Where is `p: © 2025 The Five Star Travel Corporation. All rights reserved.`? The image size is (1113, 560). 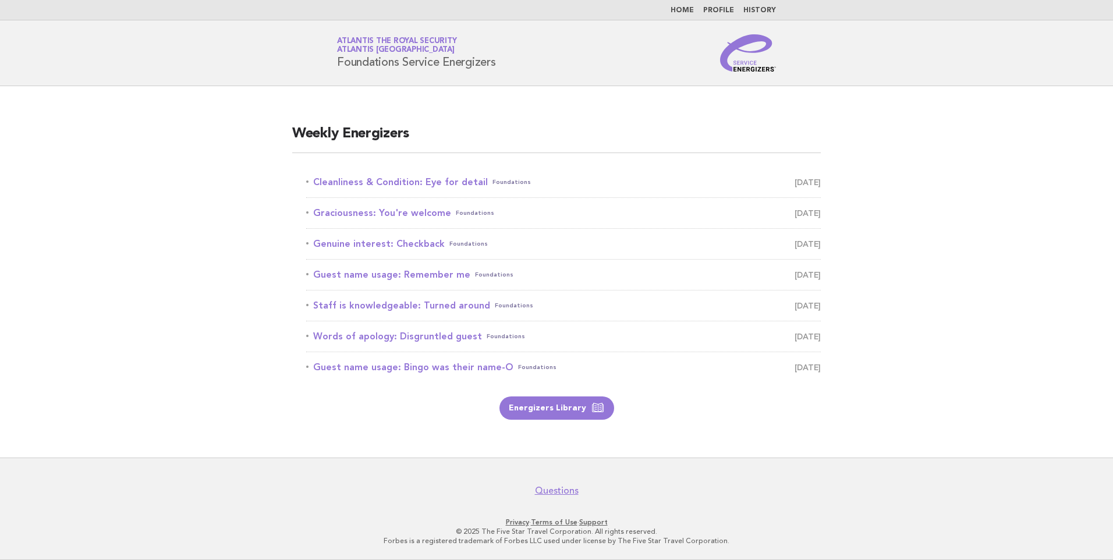
p: © 2025 The Five Star Travel Corporation. All rights reserved. is located at coordinates (556, 531).